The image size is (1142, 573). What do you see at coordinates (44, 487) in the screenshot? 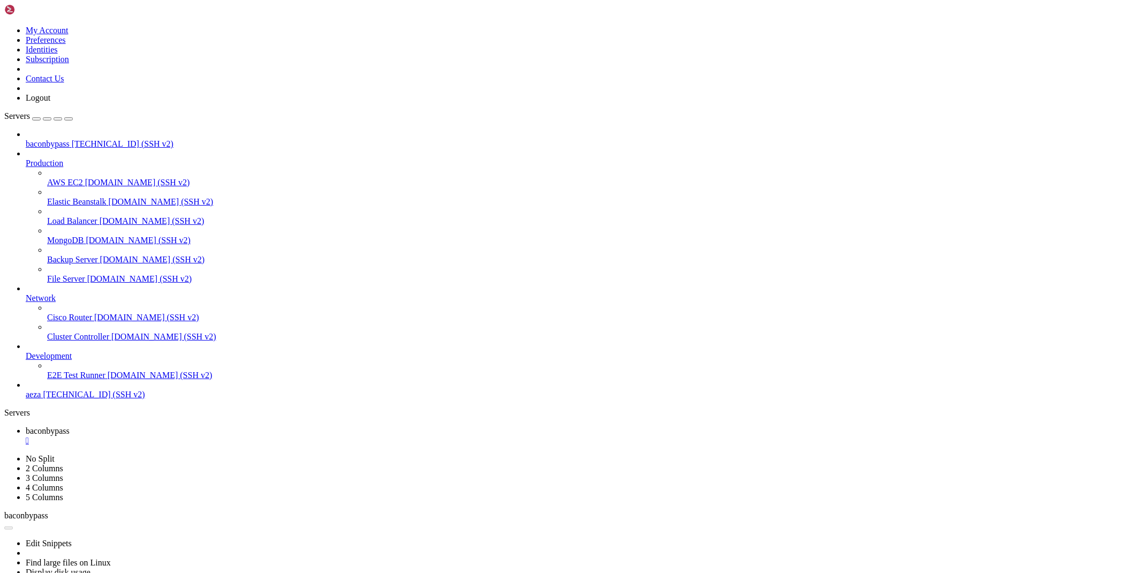
I see `a: 4 Columns` at bounding box center [44, 487].